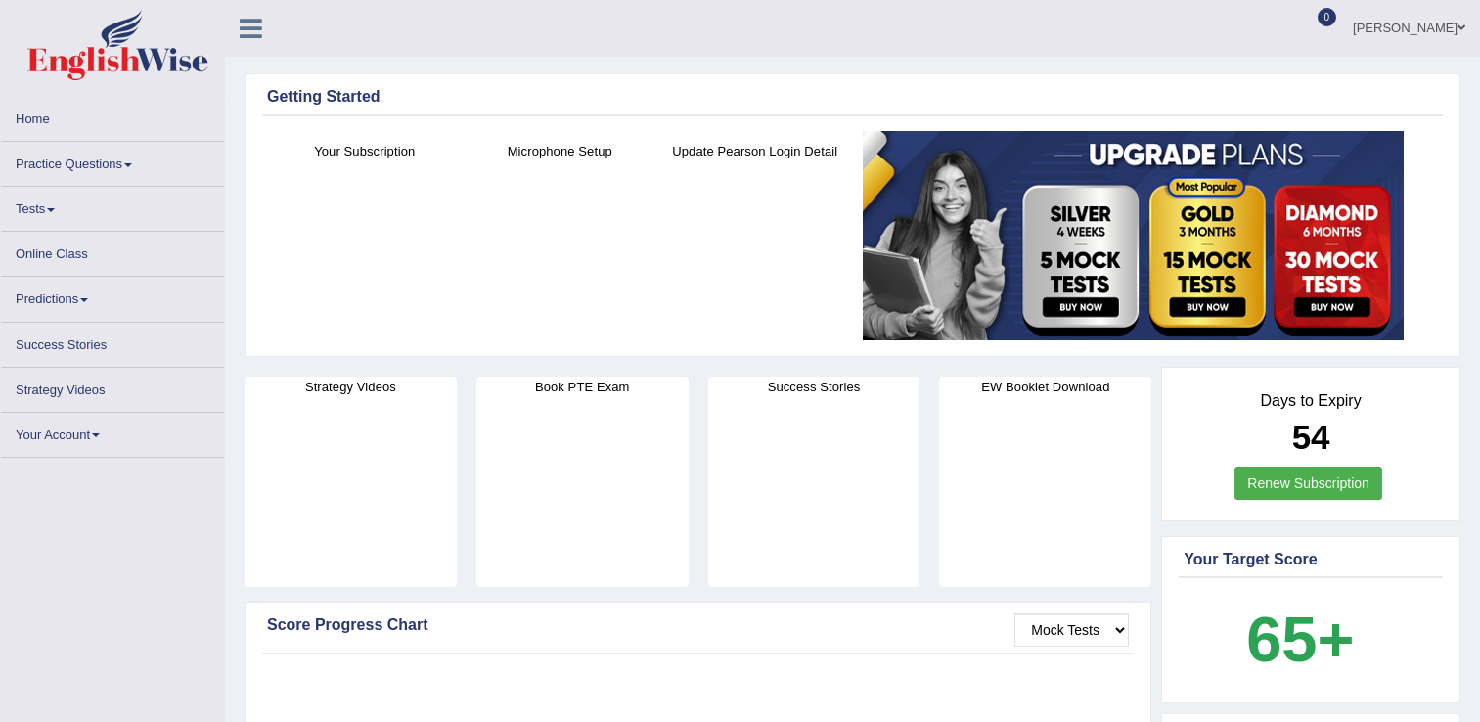 Image resolution: width=1480 pixels, height=722 pixels. Describe the element at coordinates (112, 431) in the screenshot. I see `a: Your Account` at that location.